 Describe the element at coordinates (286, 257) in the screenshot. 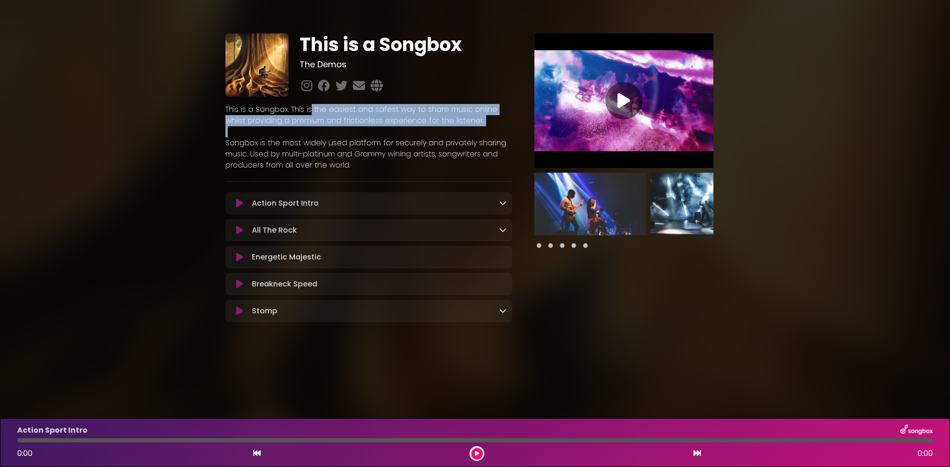

I see `p: Energetic Majestic` at that location.